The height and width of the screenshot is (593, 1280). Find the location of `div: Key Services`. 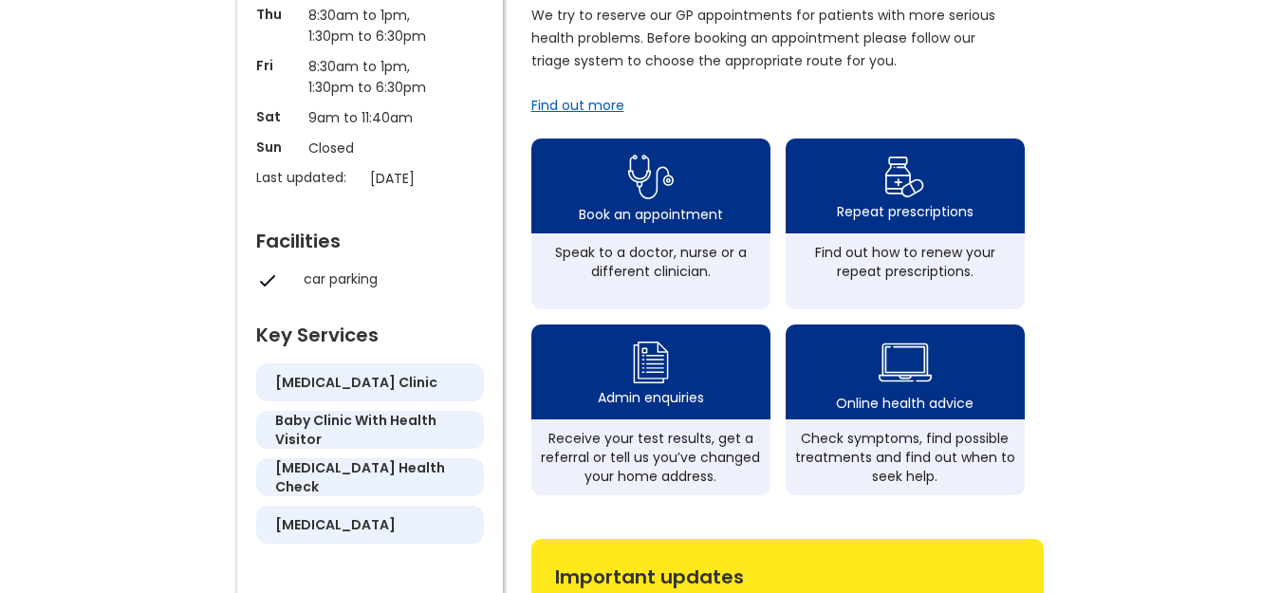

div: Key Services is located at coordinates (370, 330).